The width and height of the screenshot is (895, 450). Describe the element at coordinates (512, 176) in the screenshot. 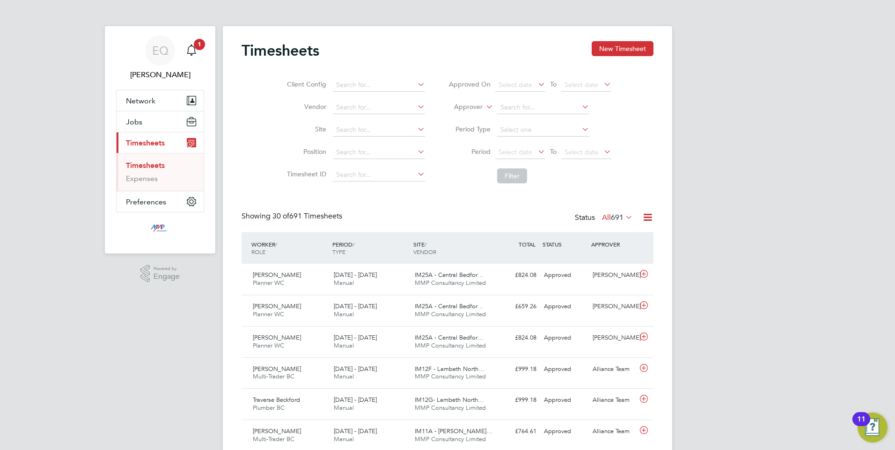

I see `button: Filter` at that location.